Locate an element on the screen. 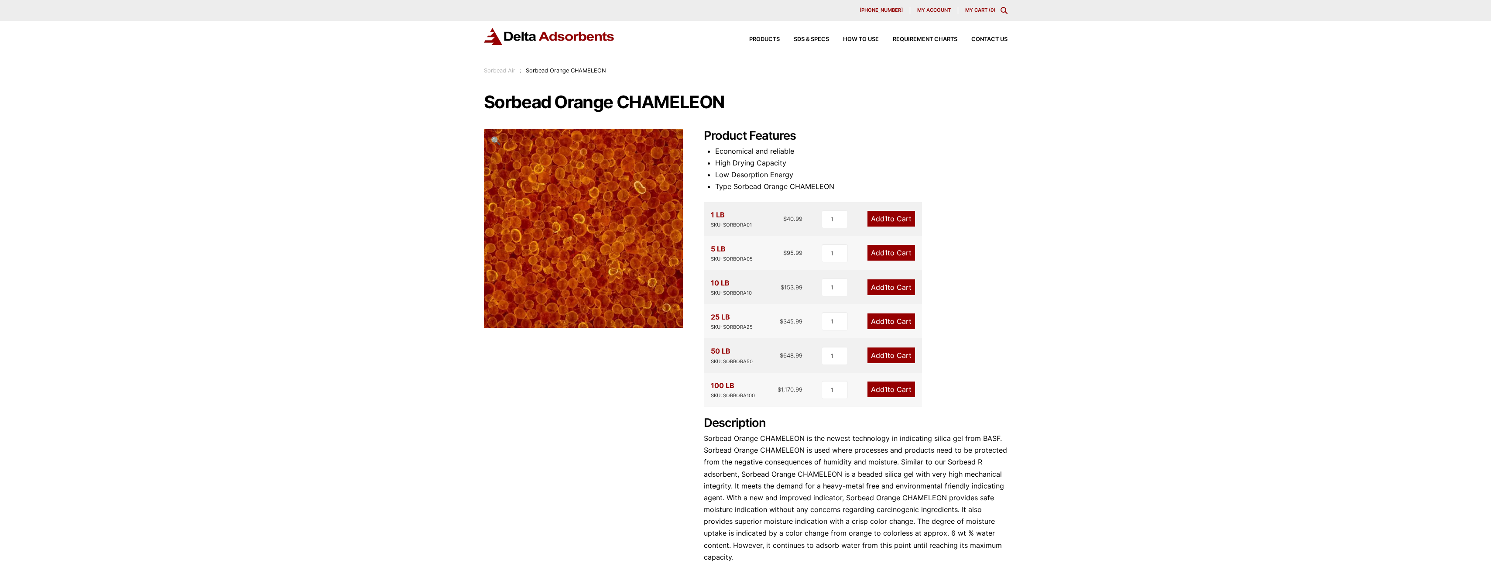 The image size is (1491, 564). div: SKU: SORBORA10 is located at coordinates (731, 293).